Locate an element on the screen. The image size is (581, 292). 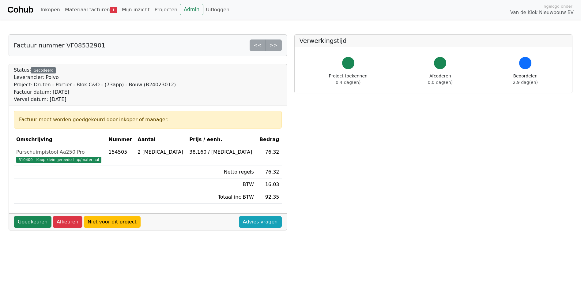
a: Uitloggen is located at coordinates (218, 10).